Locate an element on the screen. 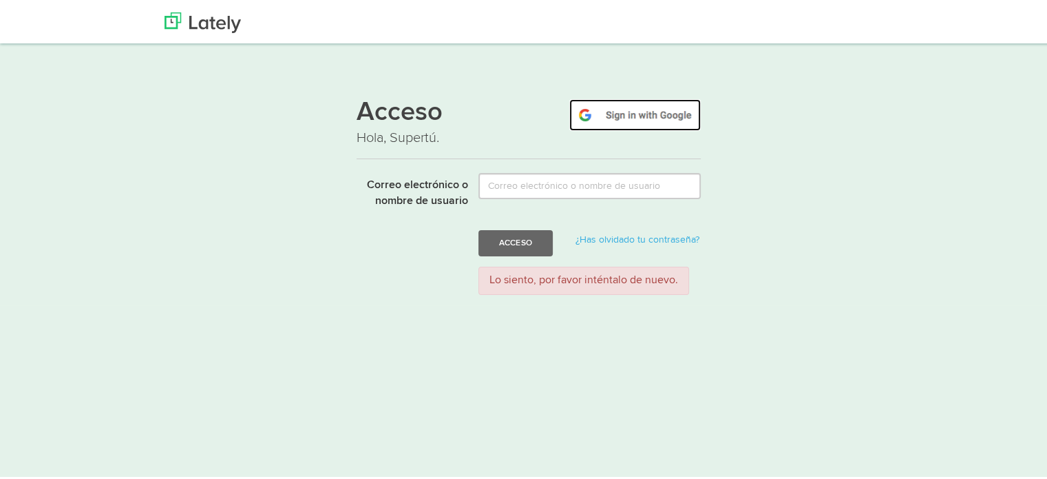  img: google-signin.png is located at coordinates (635, 113).